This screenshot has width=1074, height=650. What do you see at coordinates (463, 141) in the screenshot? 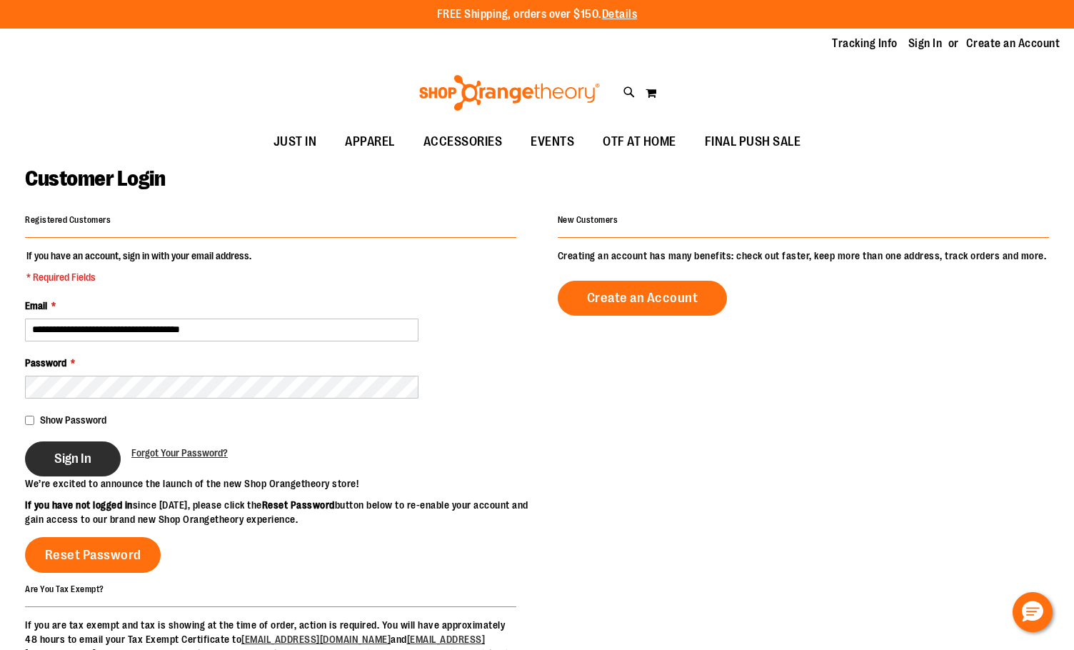
I see `span: ACCESSORIES` at bounding box center [463, 141].